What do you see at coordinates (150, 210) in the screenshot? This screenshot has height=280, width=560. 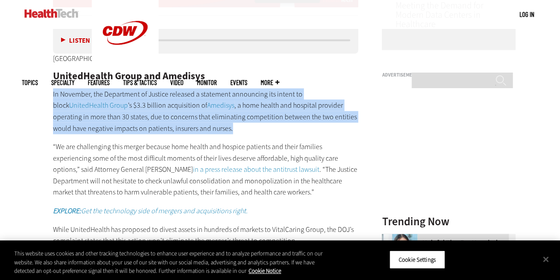 I see `a: EXPLORE:Get the technology side of mergers and acquisitions right.` at bounding box center [150, 210].